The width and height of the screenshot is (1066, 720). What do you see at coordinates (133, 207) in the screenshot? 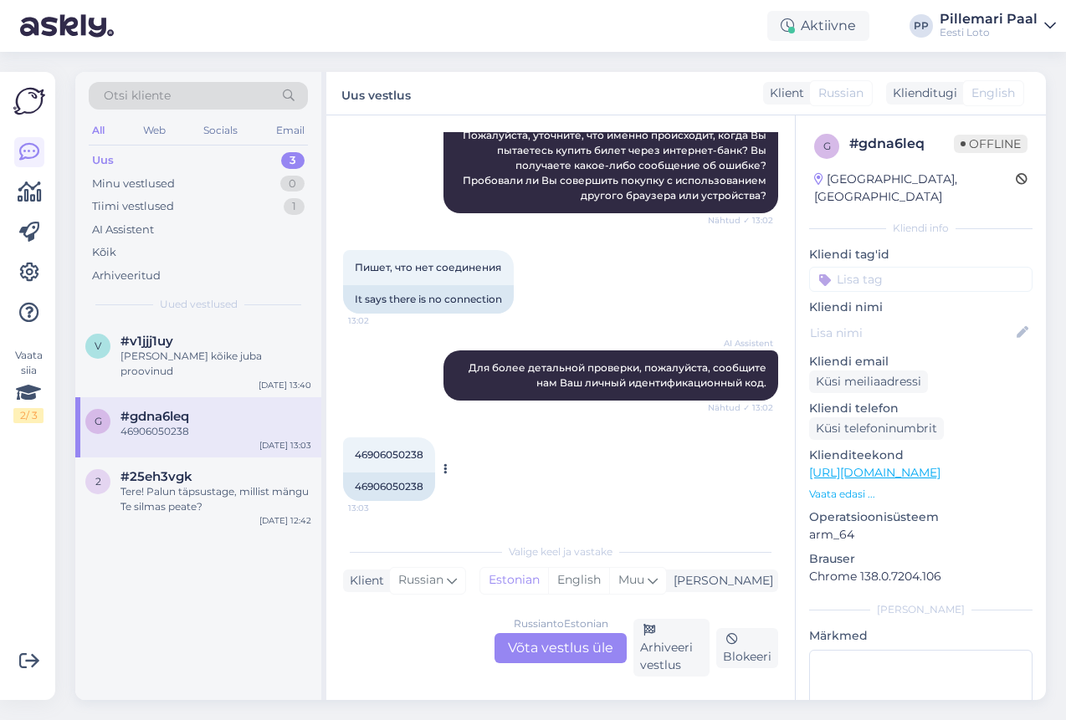
I see `div: Tiimi vestlused` at bounding box center [133, 207].